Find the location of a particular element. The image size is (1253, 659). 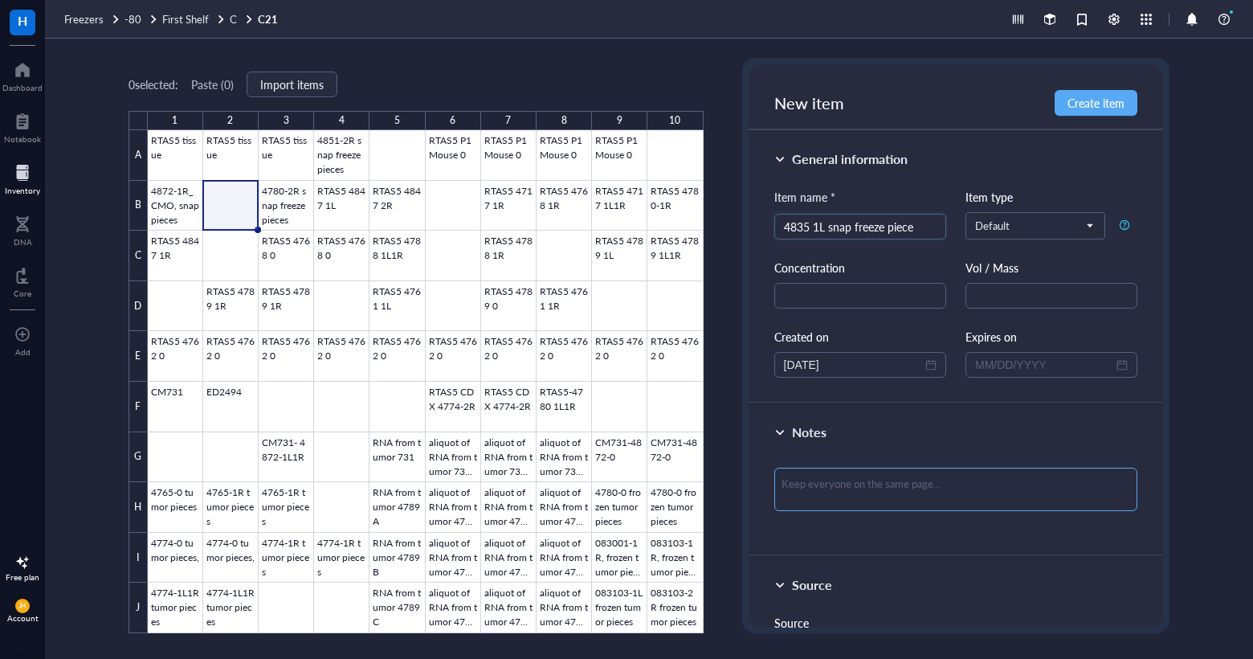

div: 4 is located at coordinates (341, 121).